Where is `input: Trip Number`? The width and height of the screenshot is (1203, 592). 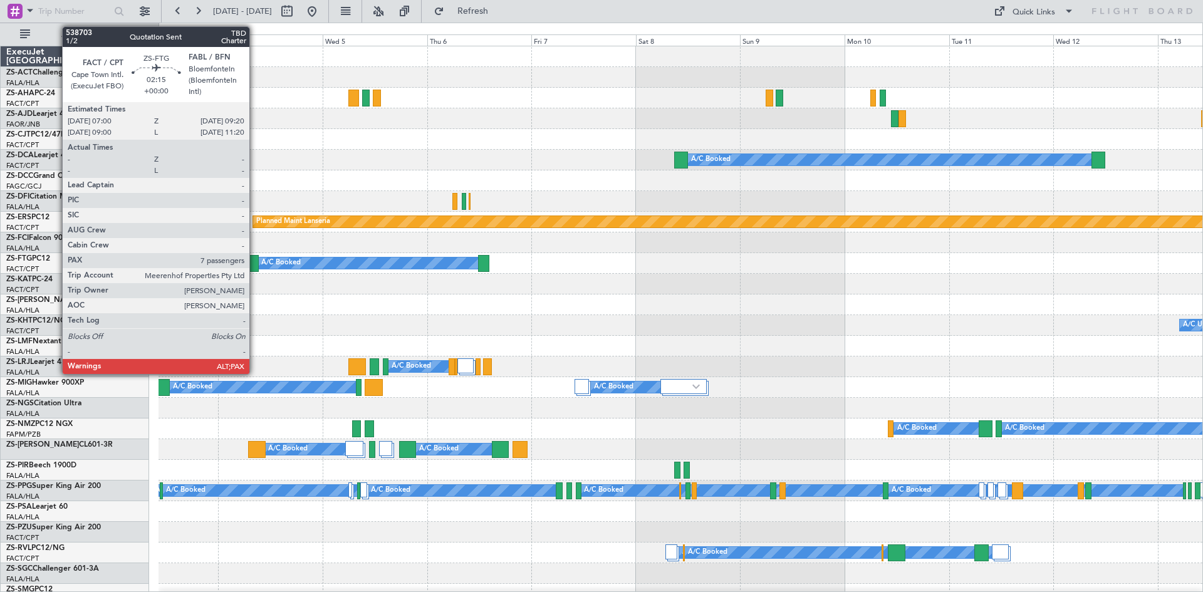 input: Trip Number is located at coordinates (74, 11).